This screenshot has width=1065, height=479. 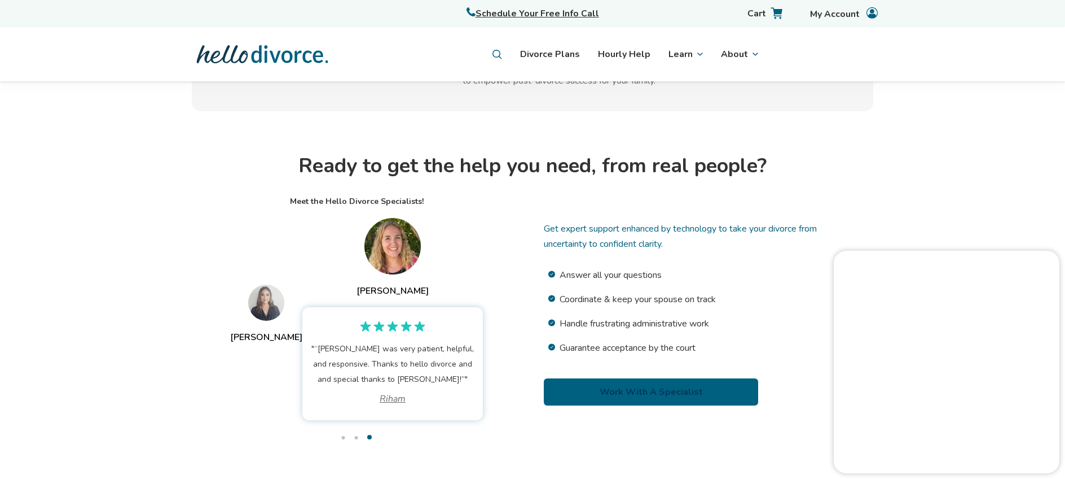 I want to click on span: My Account, so click(x=837, y=14).